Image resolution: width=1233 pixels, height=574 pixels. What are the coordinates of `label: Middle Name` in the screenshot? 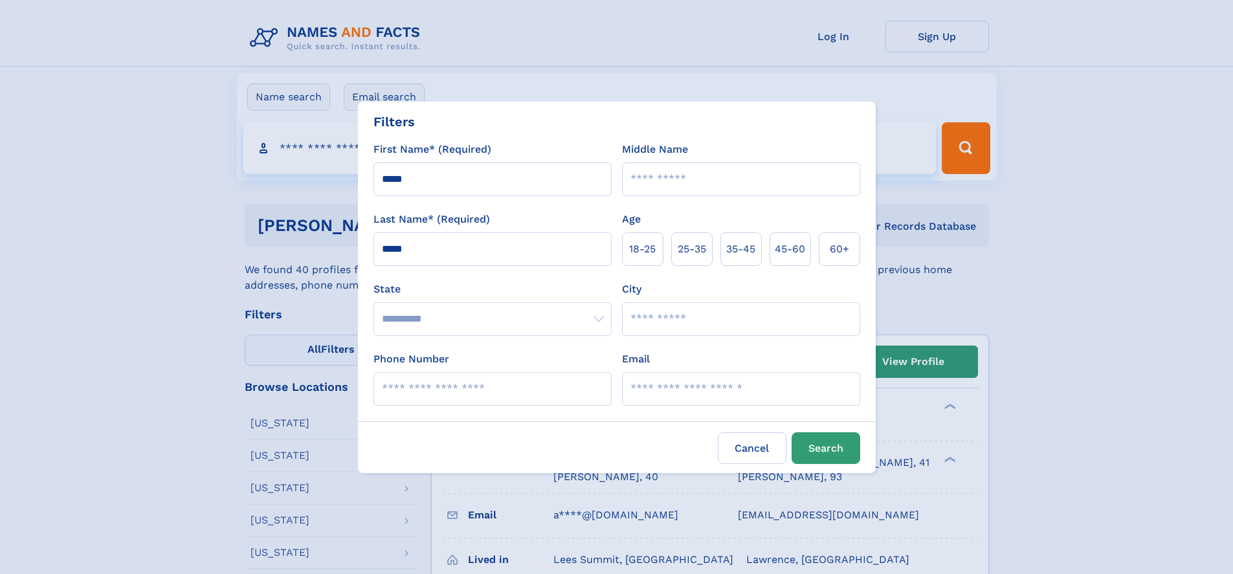 It's located at (655, 149).